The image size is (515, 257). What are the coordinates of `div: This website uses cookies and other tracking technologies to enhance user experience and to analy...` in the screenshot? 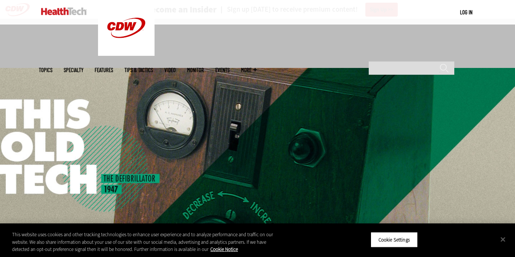 It's located at (147, 242).